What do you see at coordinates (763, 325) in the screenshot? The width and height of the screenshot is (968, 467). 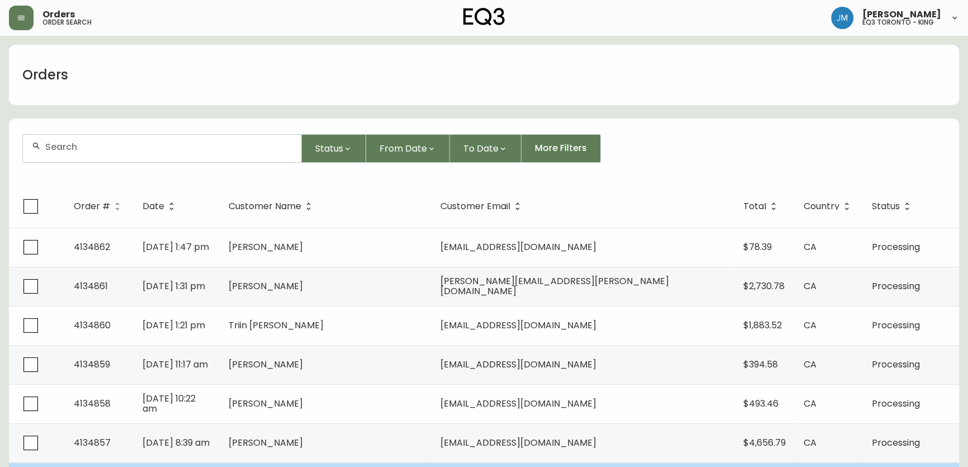 I see `span: $1,883.52` at bounding box center [763, 325].